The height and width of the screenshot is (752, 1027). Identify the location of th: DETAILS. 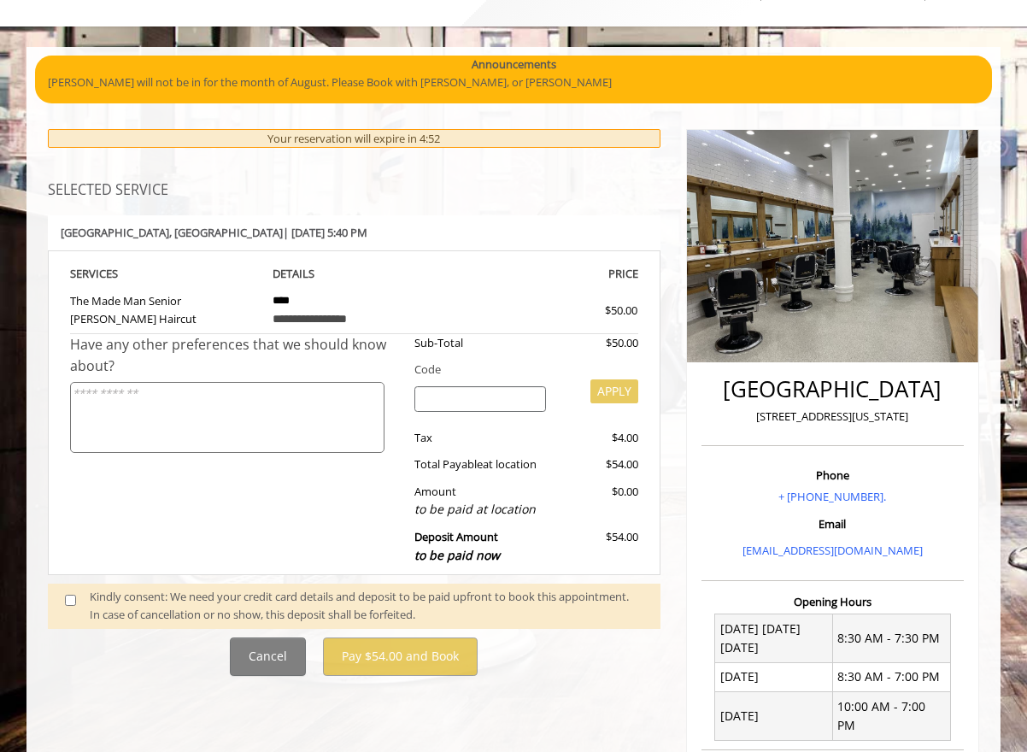
(355, 273).